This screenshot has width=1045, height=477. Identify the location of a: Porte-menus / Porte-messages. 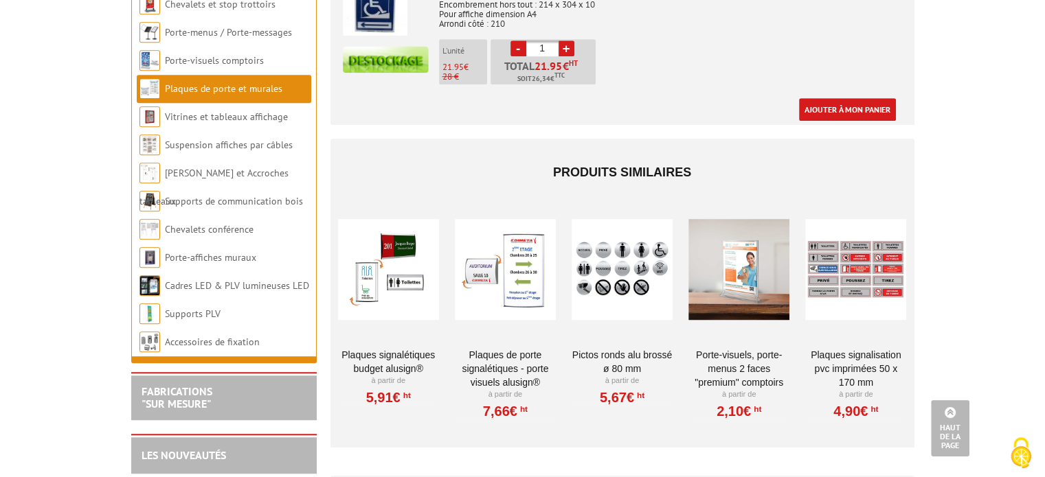
(228, 32).